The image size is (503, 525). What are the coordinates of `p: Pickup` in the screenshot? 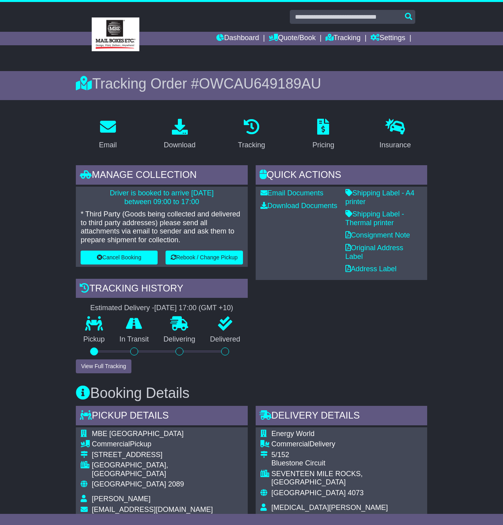 It's located at (94, 340).